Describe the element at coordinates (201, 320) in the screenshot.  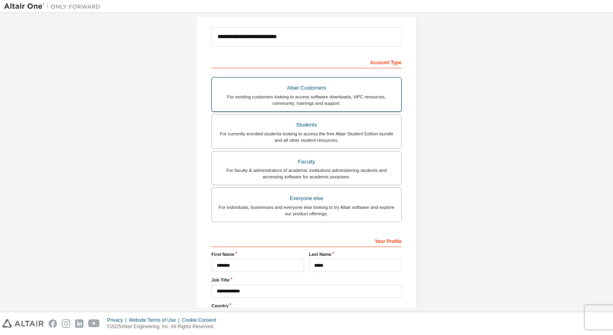
I see `div: Cookie Consent` at that location.